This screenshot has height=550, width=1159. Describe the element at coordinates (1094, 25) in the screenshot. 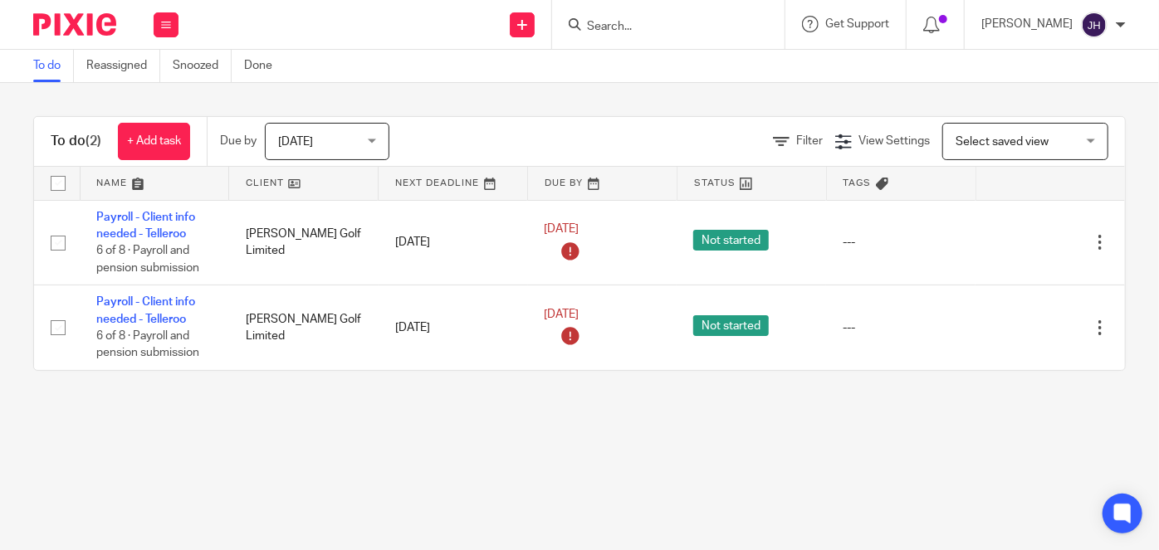

I see `img: svg%3E` at that location.